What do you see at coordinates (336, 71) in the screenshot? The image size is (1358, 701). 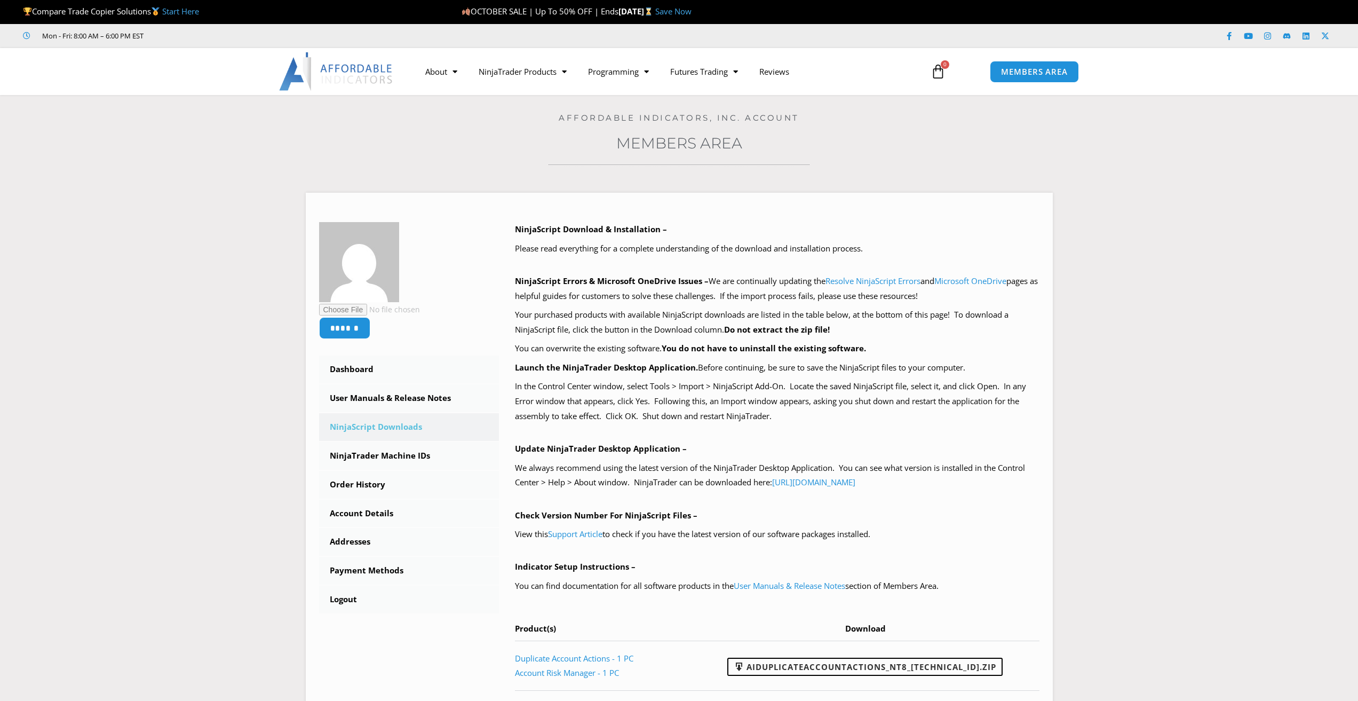 I see `img: LogoAI | Affordable Indicators – NinjaTrader` at bounding box center [336, 71].